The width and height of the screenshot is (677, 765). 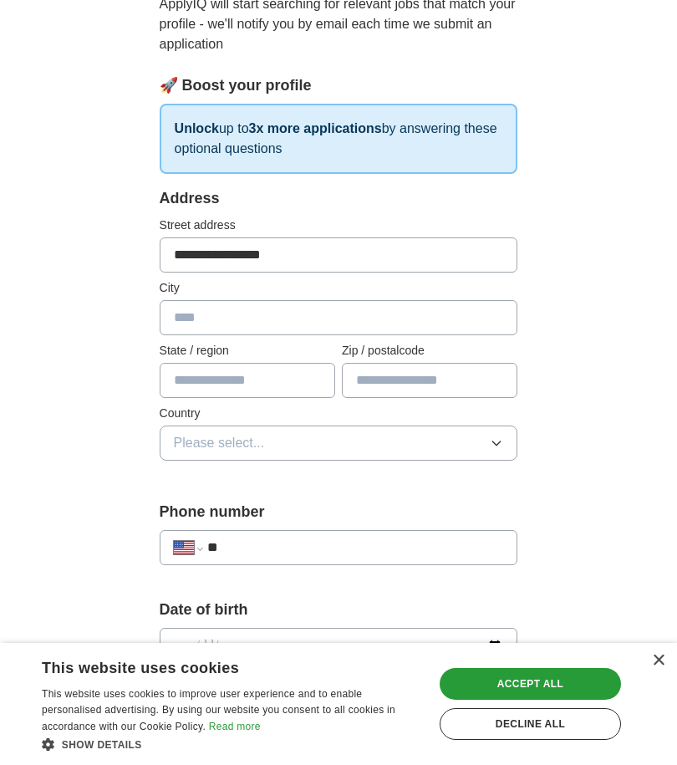 I want to click on label: Date of birth, so click(x=339, y=609).